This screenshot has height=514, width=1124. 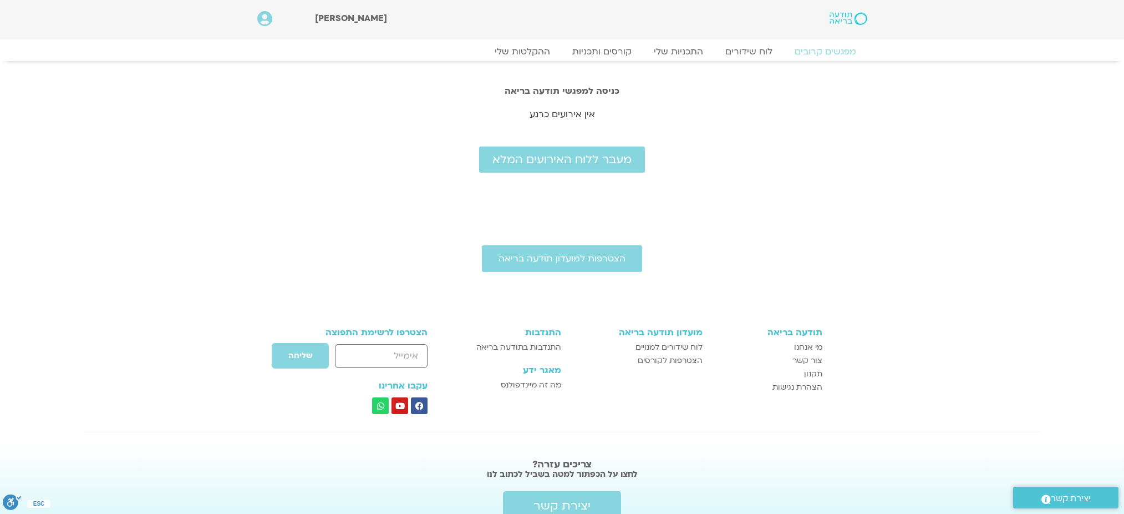 I want to click on input: אימייל, so click(x=381, y=356).